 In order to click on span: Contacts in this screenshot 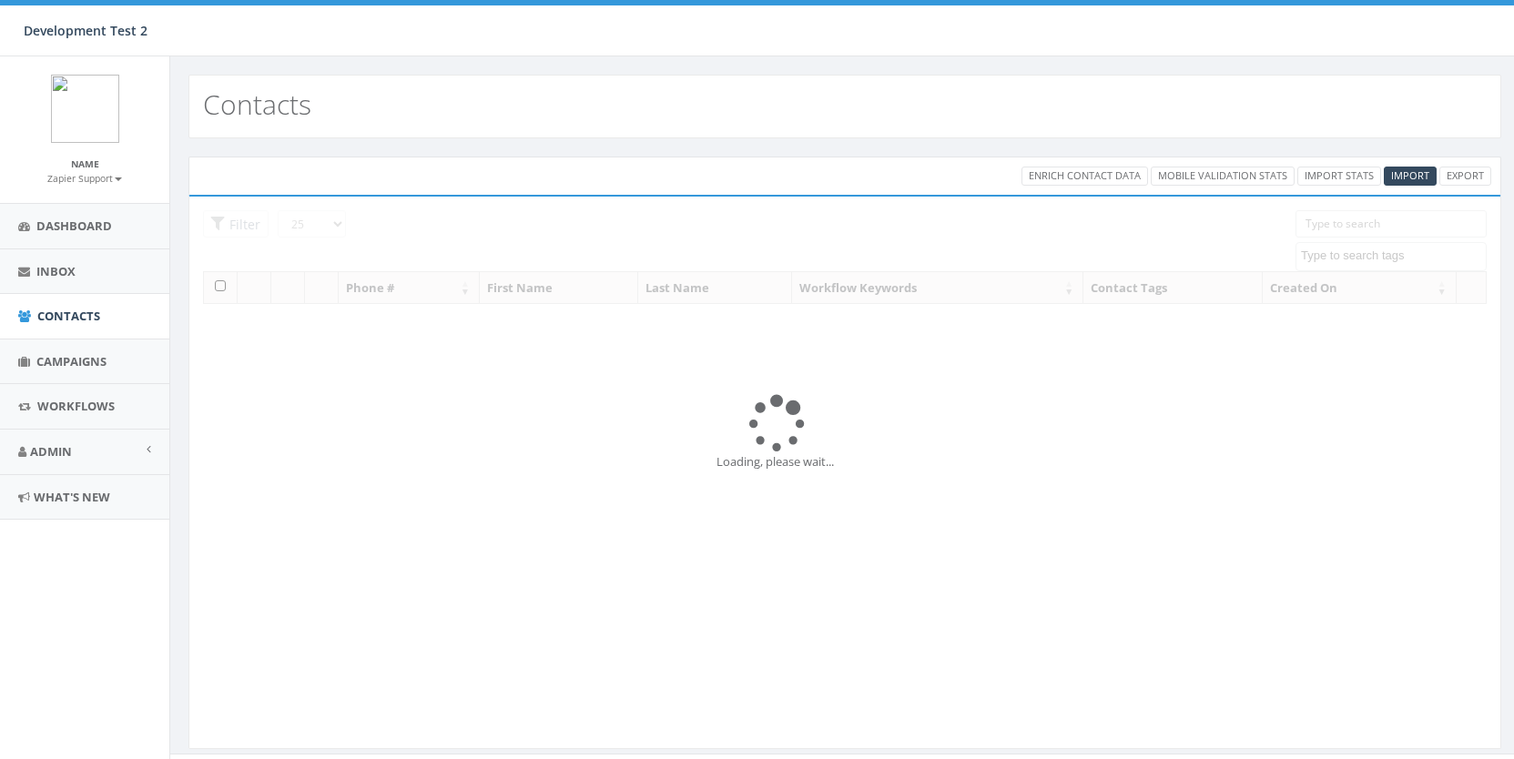, I will do `click(68, 316)`.